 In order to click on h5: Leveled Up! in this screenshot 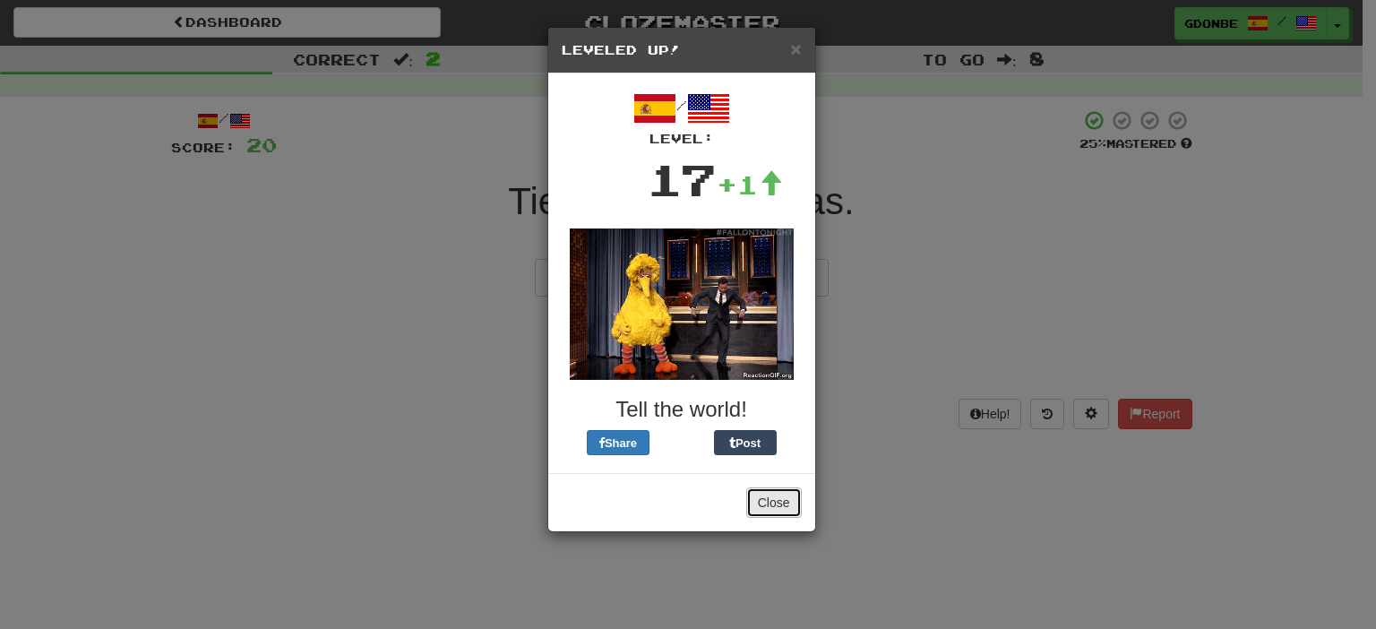, I will do `click(681, 50)`.